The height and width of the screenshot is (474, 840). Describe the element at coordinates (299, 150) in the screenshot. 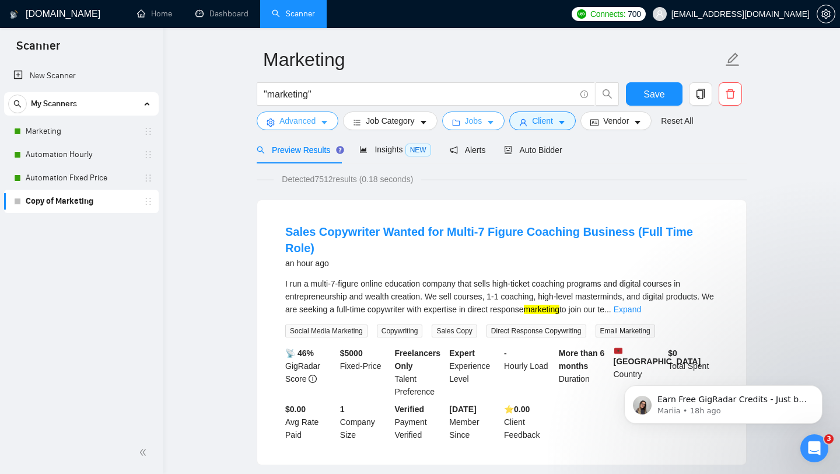

I see `span: Preview Results` at that location.